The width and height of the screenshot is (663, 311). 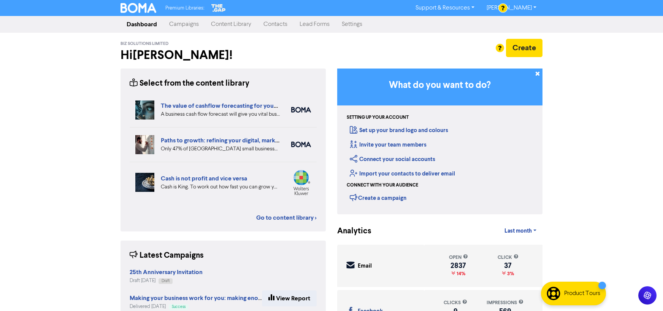 I want to click on a: Paths to growth: refining your digital, market and export strategies, so click(x=251, y=140).